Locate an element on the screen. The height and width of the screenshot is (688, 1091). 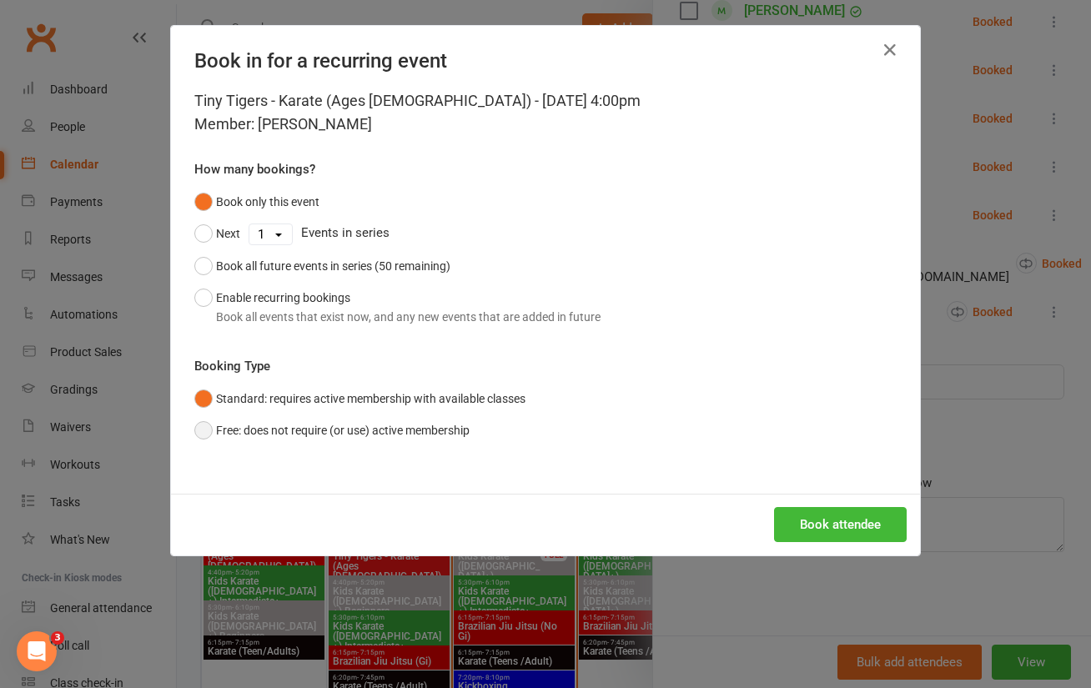
h4: Book in for a recurring event is located at coordinates (545, 61).